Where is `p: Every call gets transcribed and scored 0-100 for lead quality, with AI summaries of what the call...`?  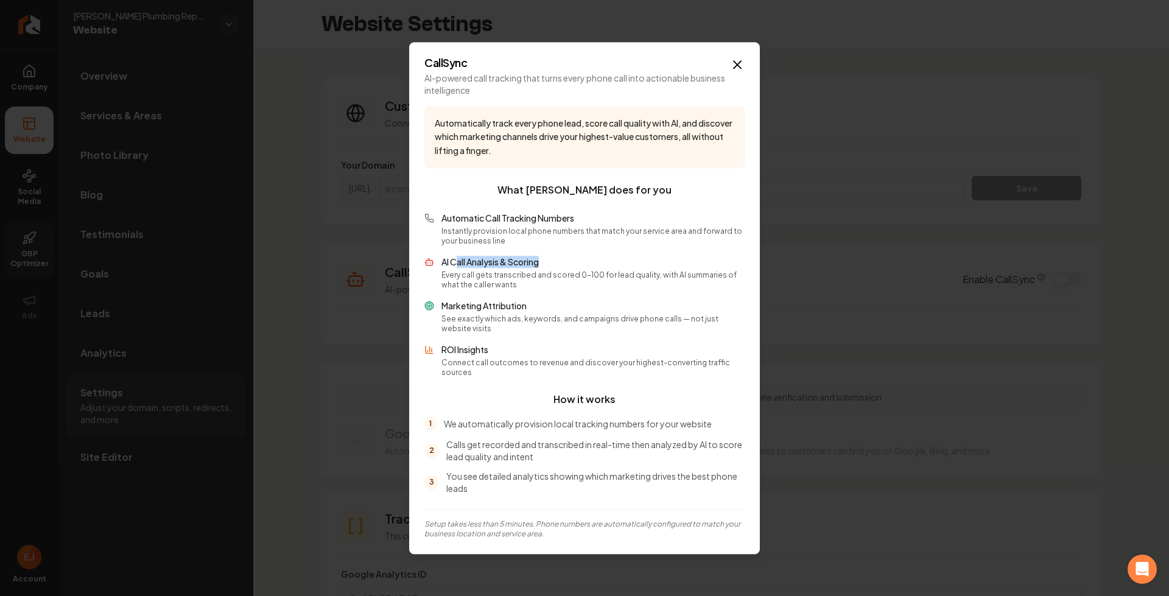
p: Every call gets transcribed and scored 0-100 for lead quality, with AI summaries of what the call... is located at coordinates (593, 280).